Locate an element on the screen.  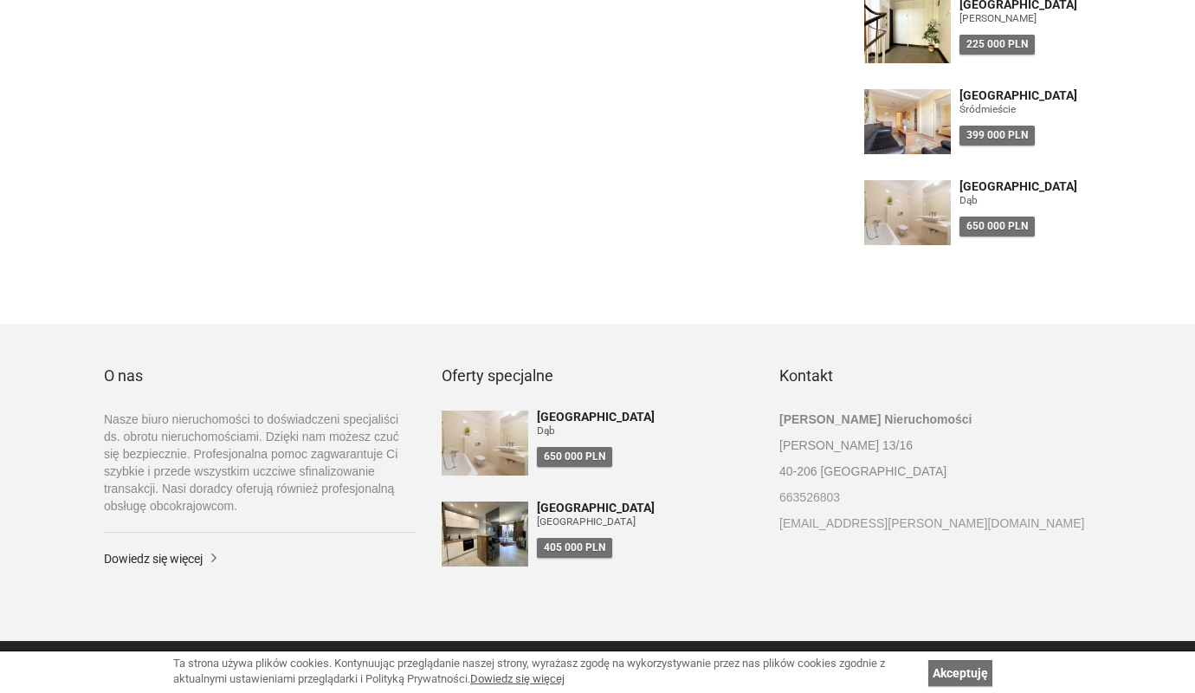
div: Ta strona używa plików cookies. Kontynuując przeglądanie naszej strony, wyrażasz zgodę na wykorzy... is located at coordinates (546, 671).